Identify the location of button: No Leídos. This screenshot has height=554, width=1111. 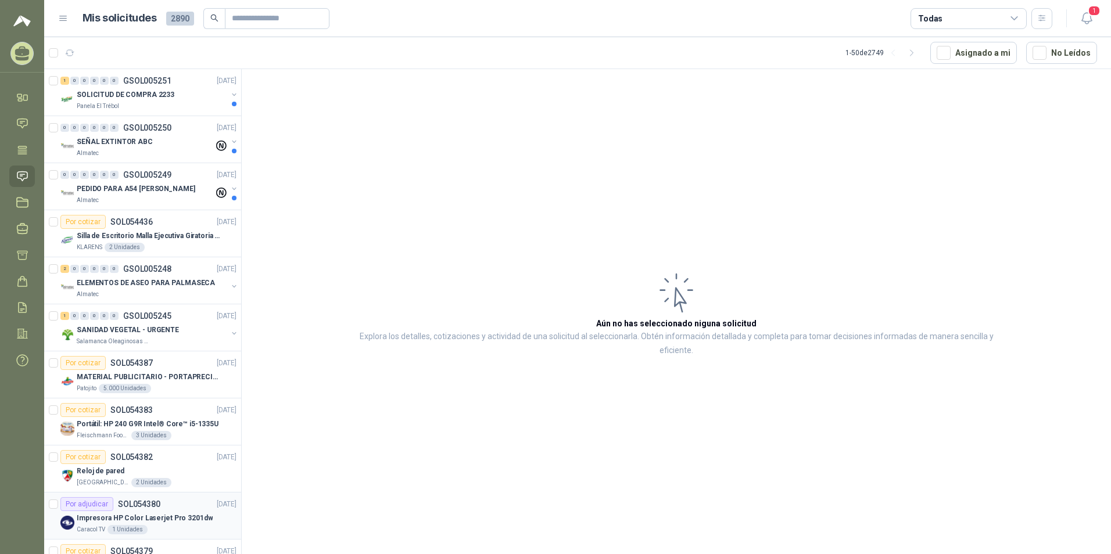
(1062, 53).